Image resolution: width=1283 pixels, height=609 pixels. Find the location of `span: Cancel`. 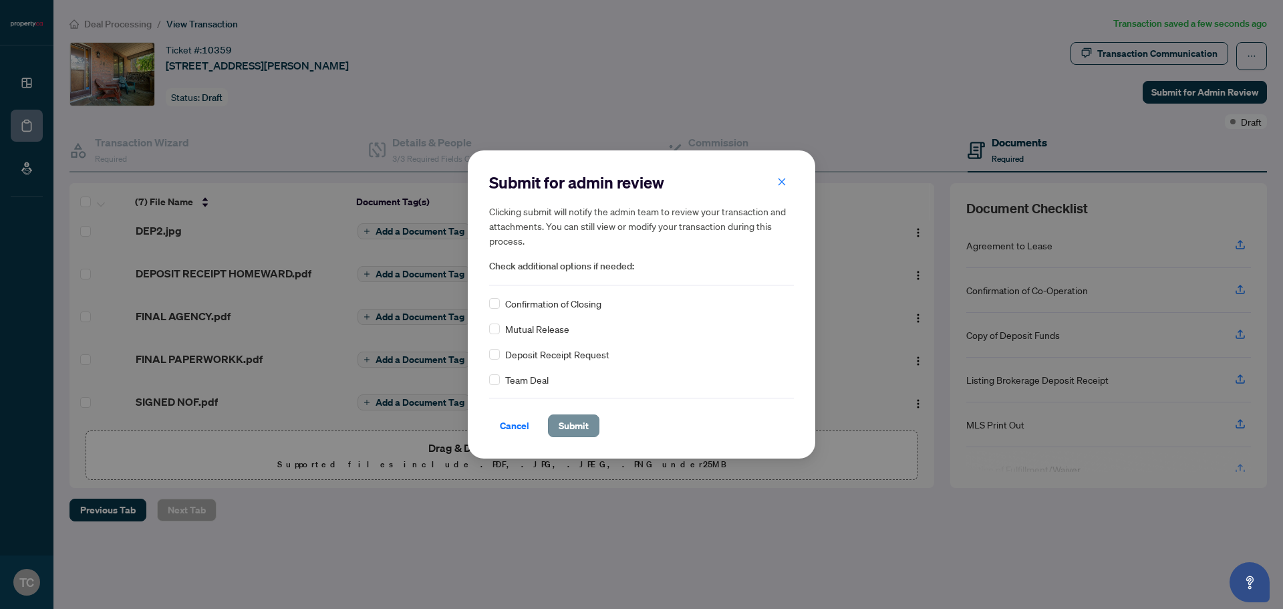

span: Cancel is located at coordinates (515, 426).